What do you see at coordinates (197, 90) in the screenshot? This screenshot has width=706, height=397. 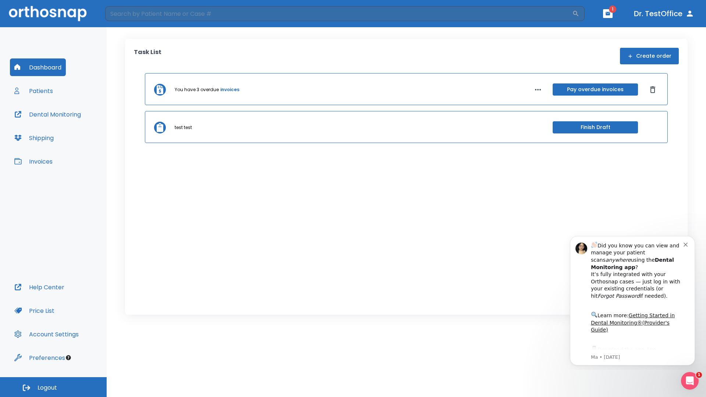 I see `p: You have 3 overdue` at bounding box center [197, 90].